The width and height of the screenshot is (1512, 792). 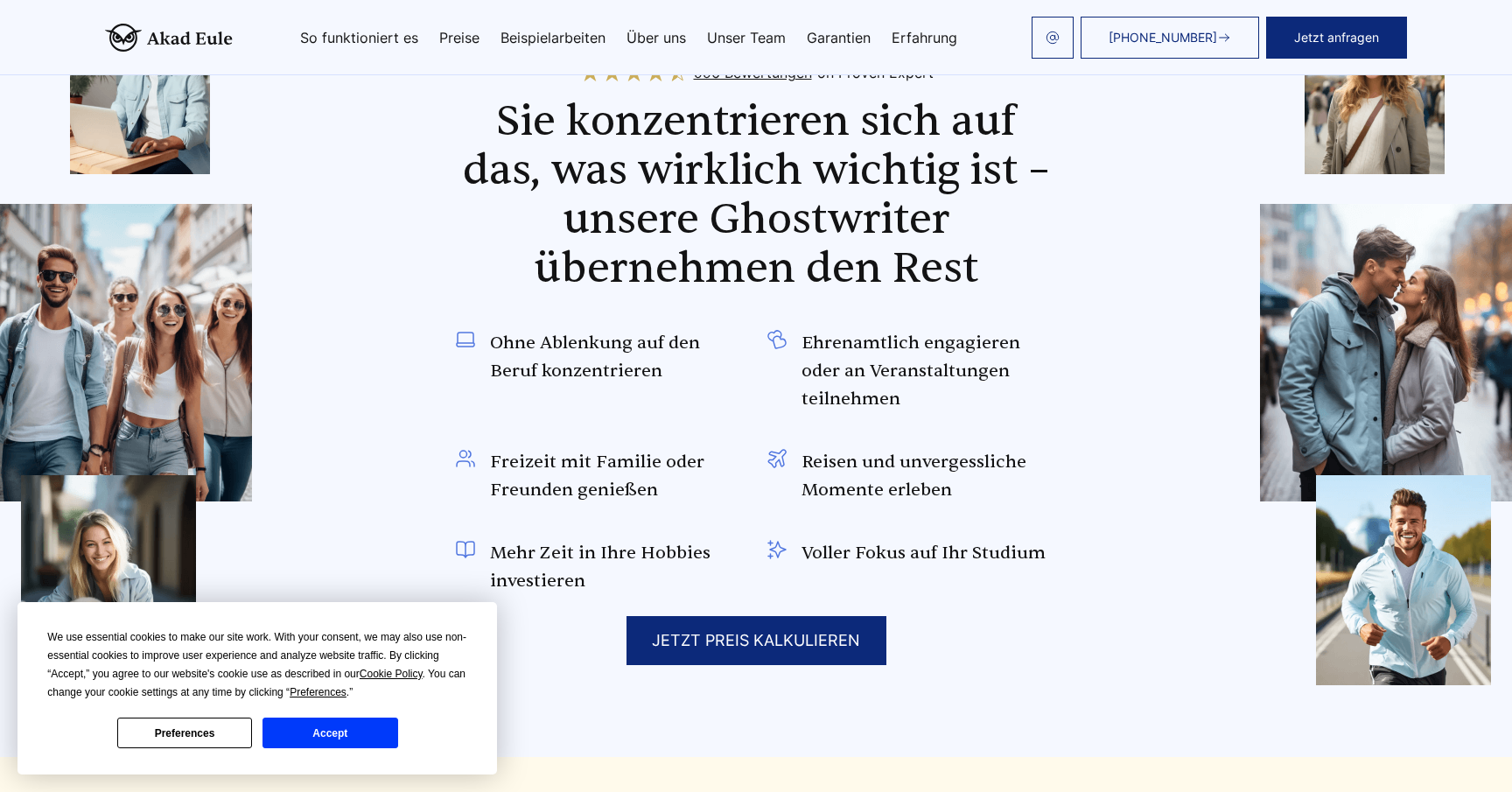 I want to click on a: Unser Team, so click(x=747, y=37).